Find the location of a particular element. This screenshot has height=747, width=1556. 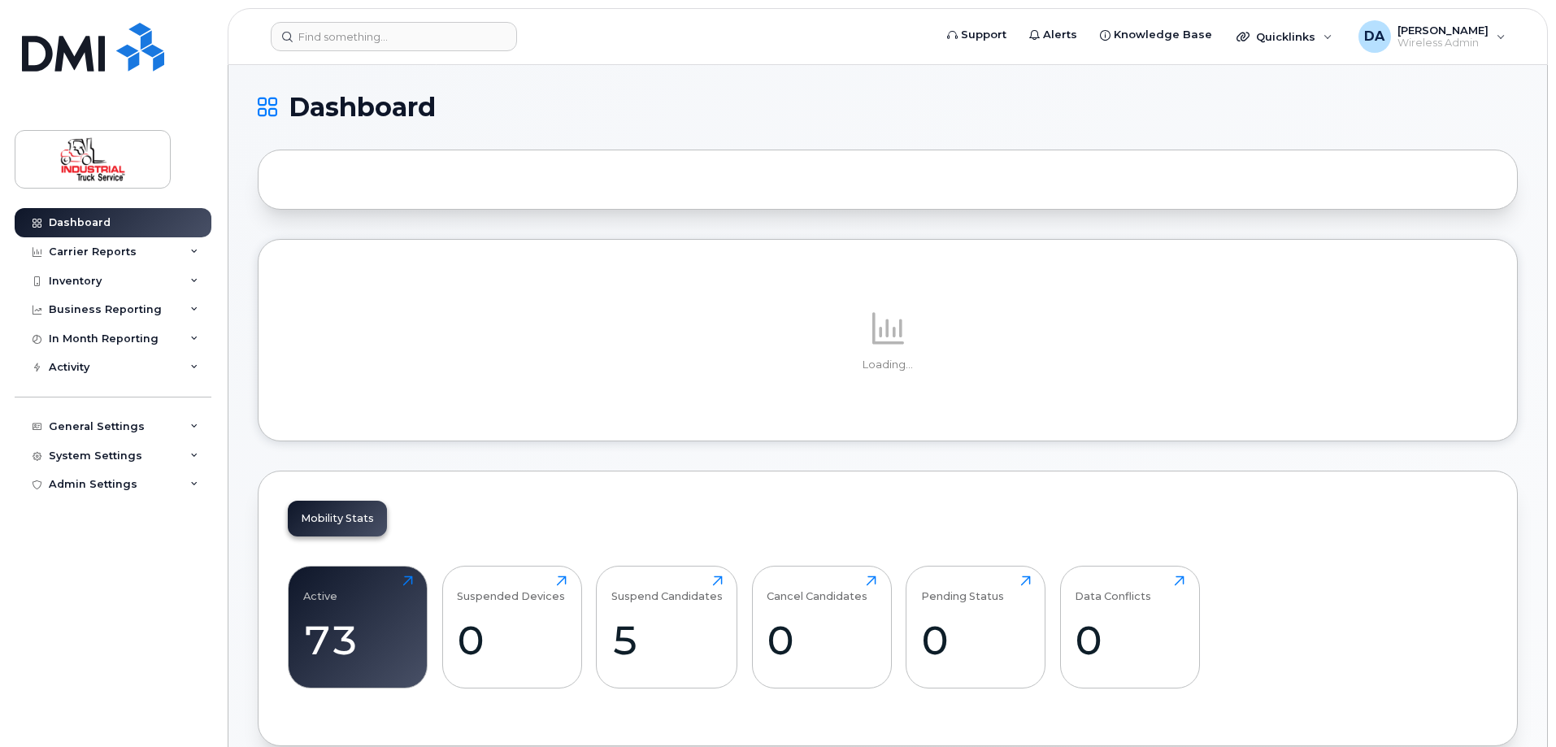

p: Loading... is located at coordinates (888, 365).